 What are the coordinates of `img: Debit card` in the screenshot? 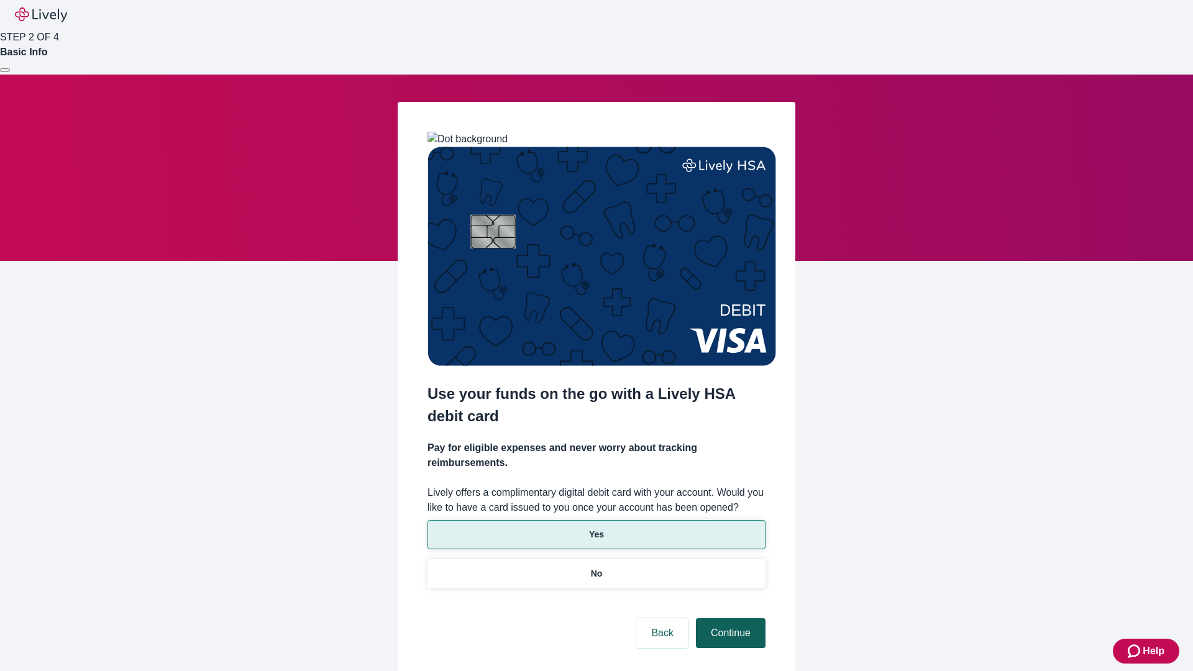 It's located at (602, 256).